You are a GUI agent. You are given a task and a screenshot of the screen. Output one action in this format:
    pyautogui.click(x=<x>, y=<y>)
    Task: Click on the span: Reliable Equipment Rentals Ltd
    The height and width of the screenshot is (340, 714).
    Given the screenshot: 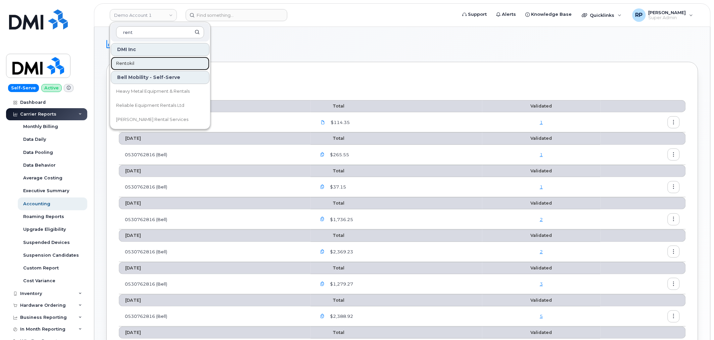 What is the action you would take?
    pyautogui.click(x=150, y=105)
    